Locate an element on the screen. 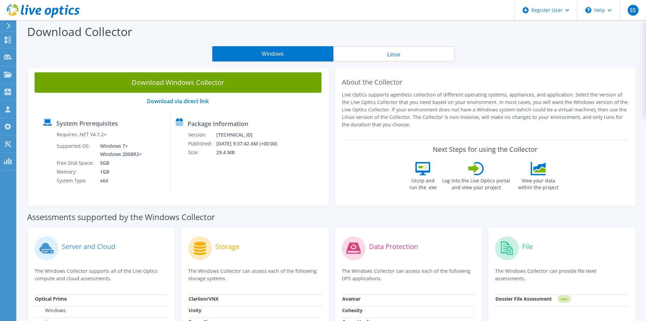 The width and height of the screenshot is (646, 321). h2: About the Collector is located at coordinates (485, 82).